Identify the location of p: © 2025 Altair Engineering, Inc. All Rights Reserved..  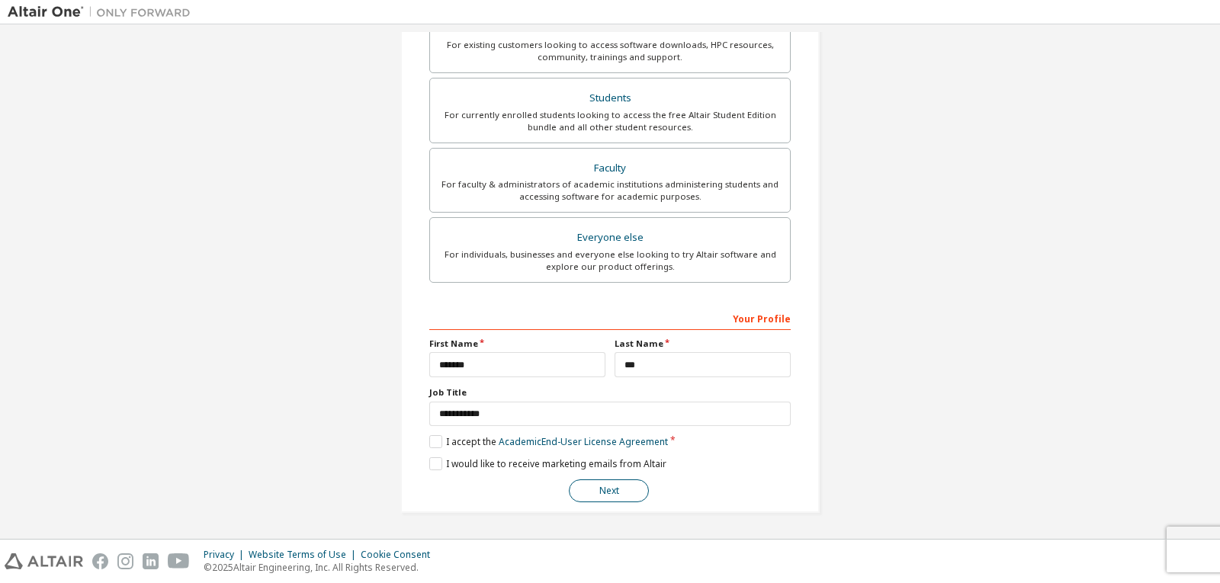
(321, 567).